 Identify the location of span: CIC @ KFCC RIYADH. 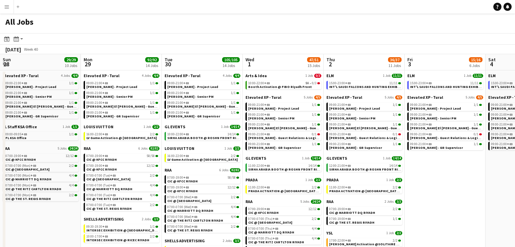
(102, 159).